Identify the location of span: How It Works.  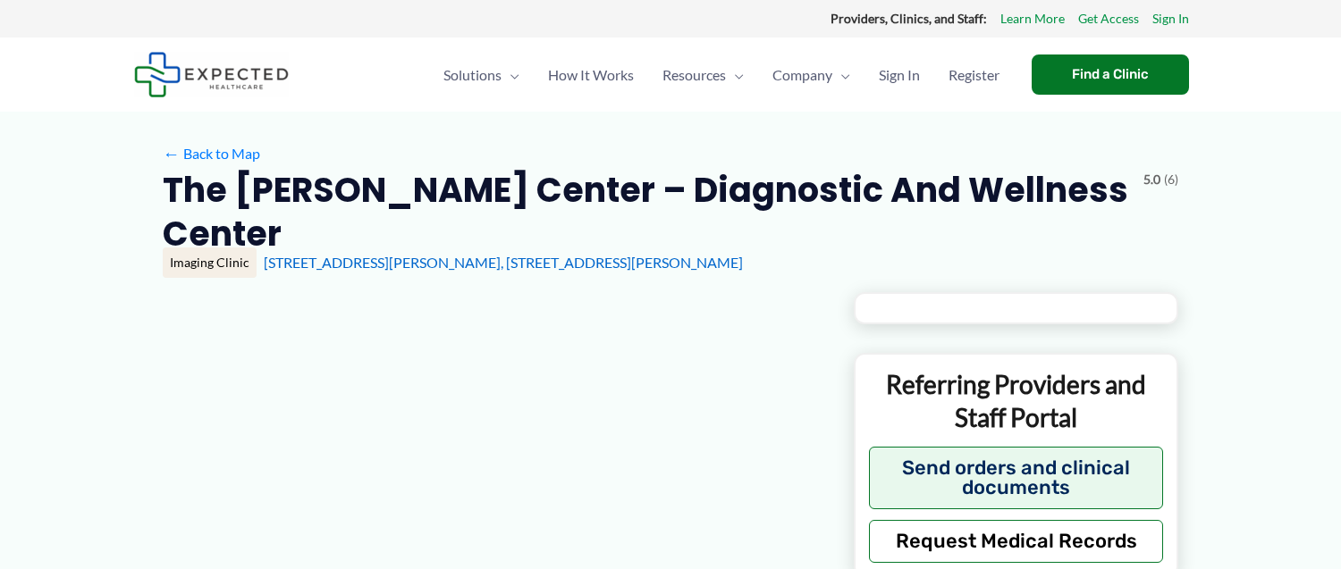
(591, 75).